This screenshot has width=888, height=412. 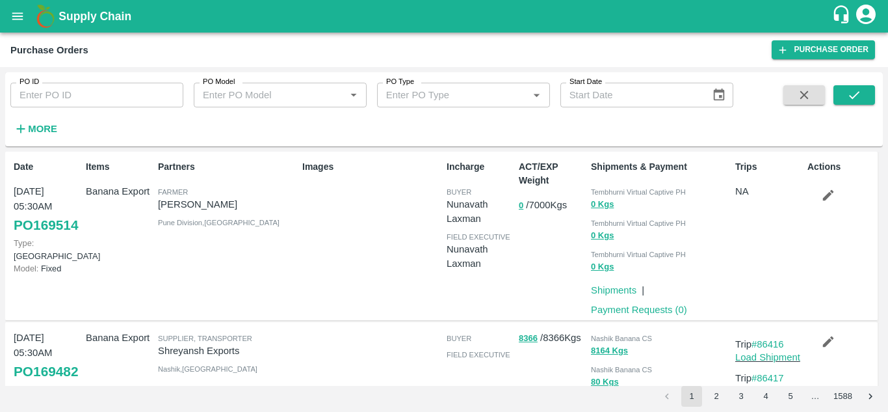 What do you see at coordinates (26, 268) in the screenshot?
I see `span: Model:` at bounding box center [26, 268].